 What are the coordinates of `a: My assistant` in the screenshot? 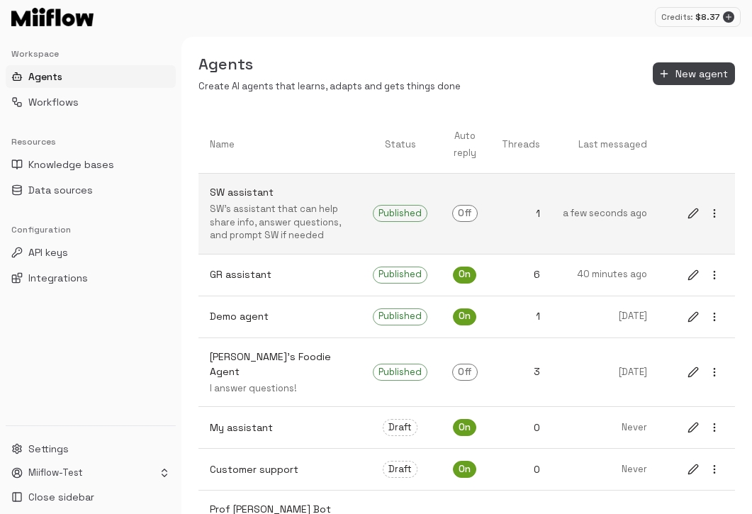 It's located at (280, 427).